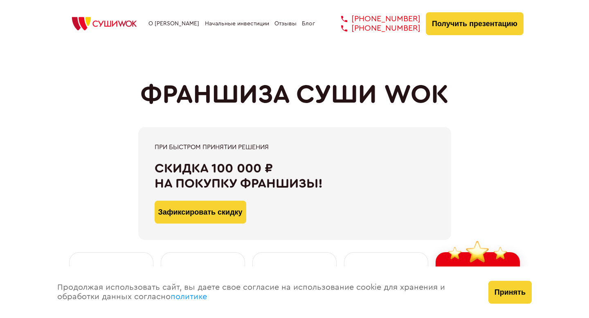 The image size is (589, 318). What do you see at coordinates (308, 24) in the screenshot?
I see `a: Блог` at bounding box center [308, 24].